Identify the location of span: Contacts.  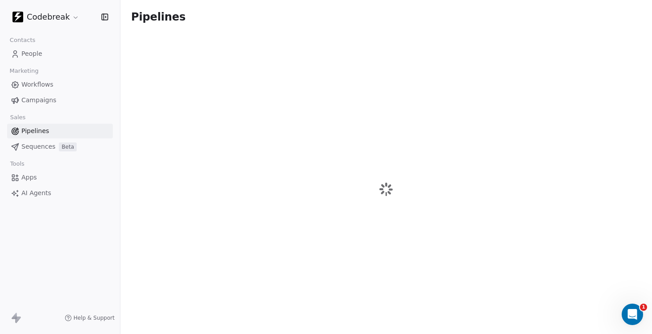
(22, 40).